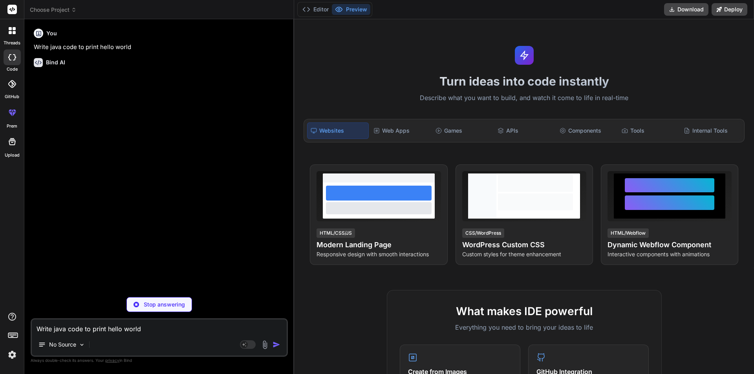 The image size is (754, 374). Describe the element at coordinates (265, 345) in the screenshot. I see `img: attachment` at that location.